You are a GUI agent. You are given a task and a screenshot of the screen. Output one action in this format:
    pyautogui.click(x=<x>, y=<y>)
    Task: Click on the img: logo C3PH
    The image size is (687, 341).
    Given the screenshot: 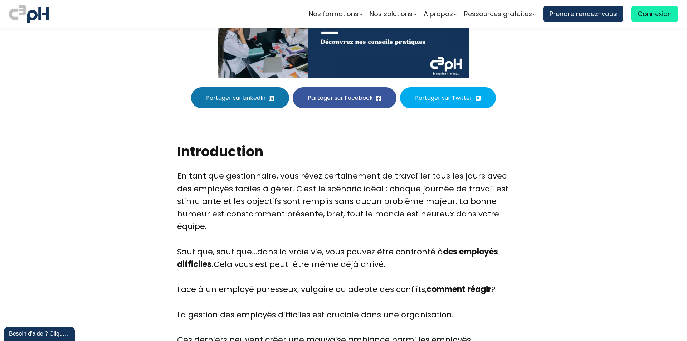 What is the action you would take?
    pyautogui.click(x=29, y=14)
    